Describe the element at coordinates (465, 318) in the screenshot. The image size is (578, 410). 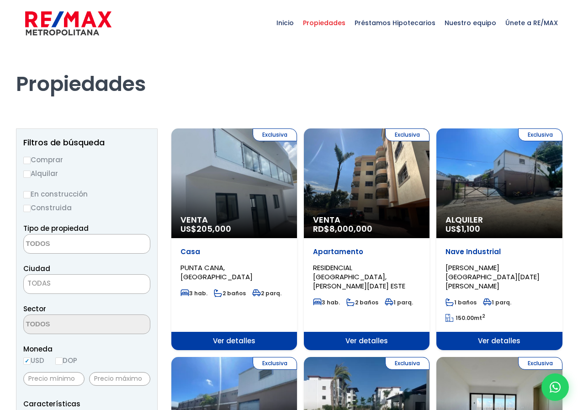
I see `span: mt` at that location.